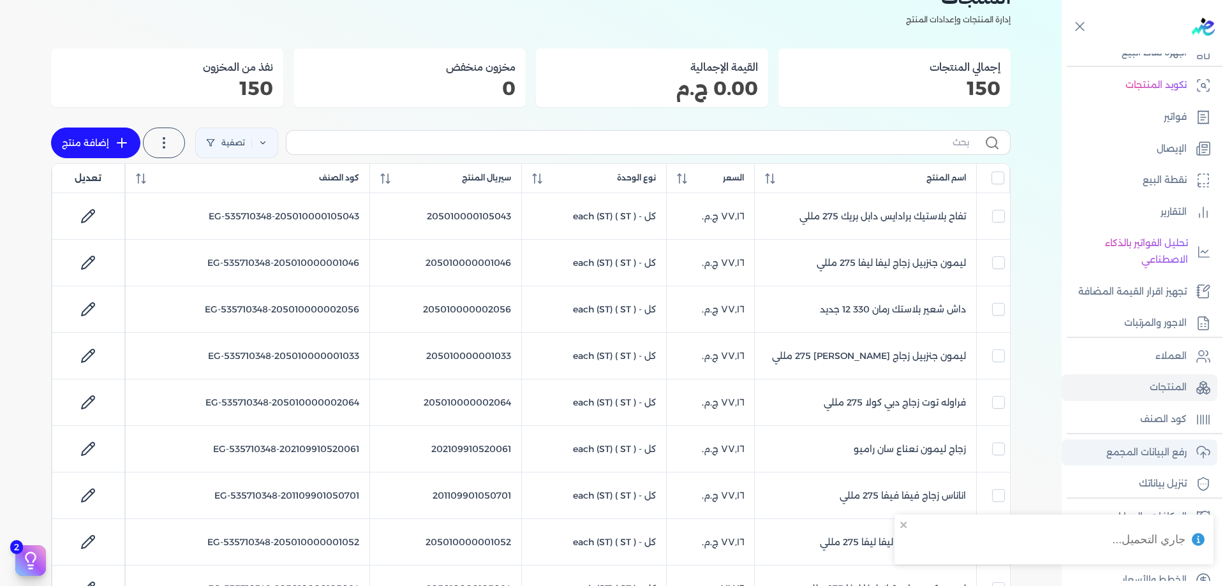 This screenshot has width=1225, height=586. I want to click on a: تنزيل بياناتك, so click(1140, 484).